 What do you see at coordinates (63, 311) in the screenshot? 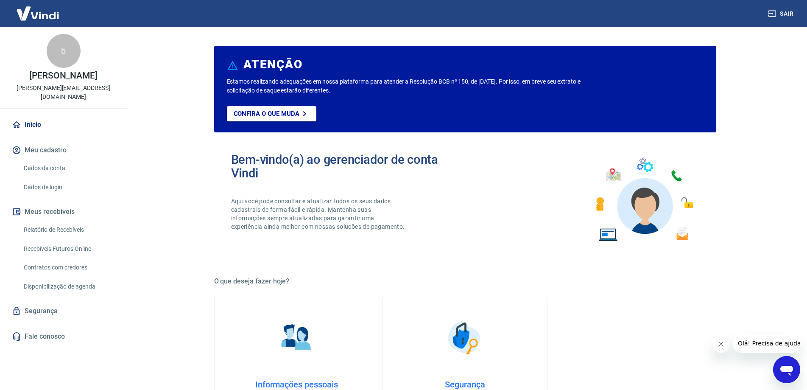
I see `a: Segurança` at bounding box center [63, 311].